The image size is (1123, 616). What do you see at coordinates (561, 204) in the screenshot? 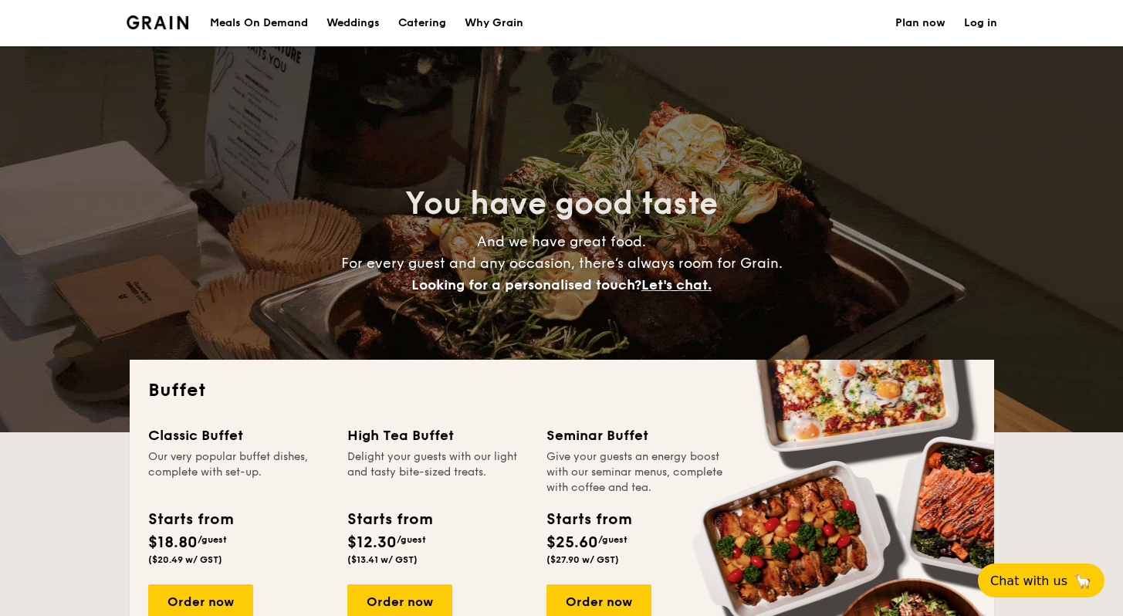
I see `span: You have good taste` at bounding box center [561, 204].